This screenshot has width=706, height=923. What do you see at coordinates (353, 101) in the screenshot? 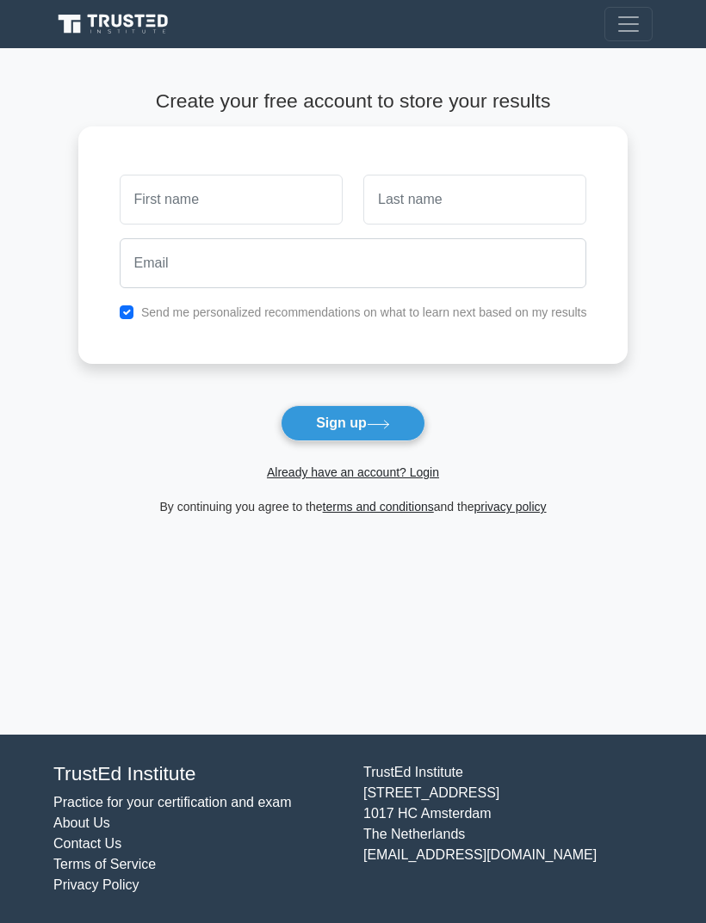
I see `h4: Create your free account to store your results` at bounding box center [353, 101].